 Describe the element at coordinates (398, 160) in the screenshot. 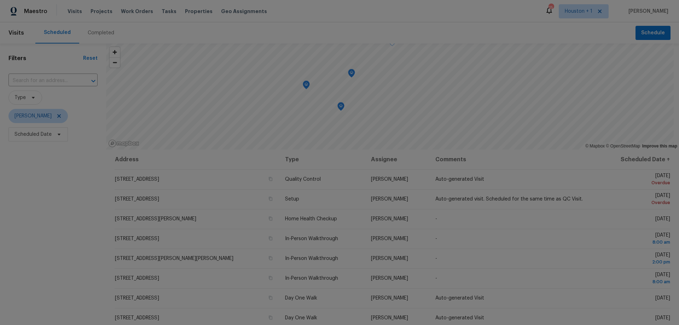

I see `th: Assignee` at that location.